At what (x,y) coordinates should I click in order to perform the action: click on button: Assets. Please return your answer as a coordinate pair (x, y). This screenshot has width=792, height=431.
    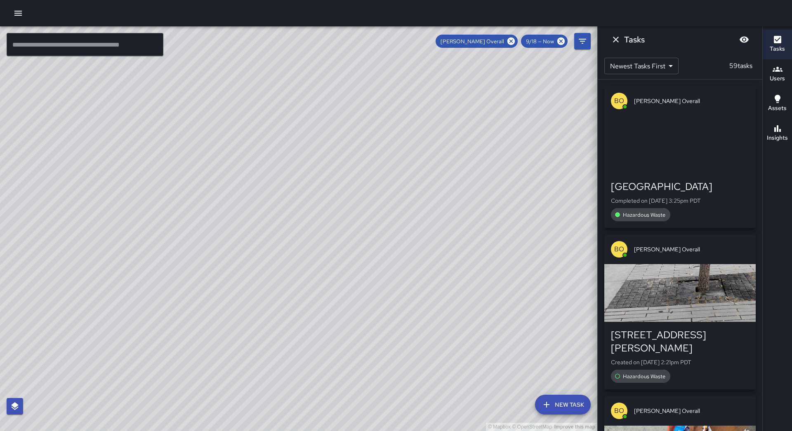
    Looking at the image, I should click on (777, 104).